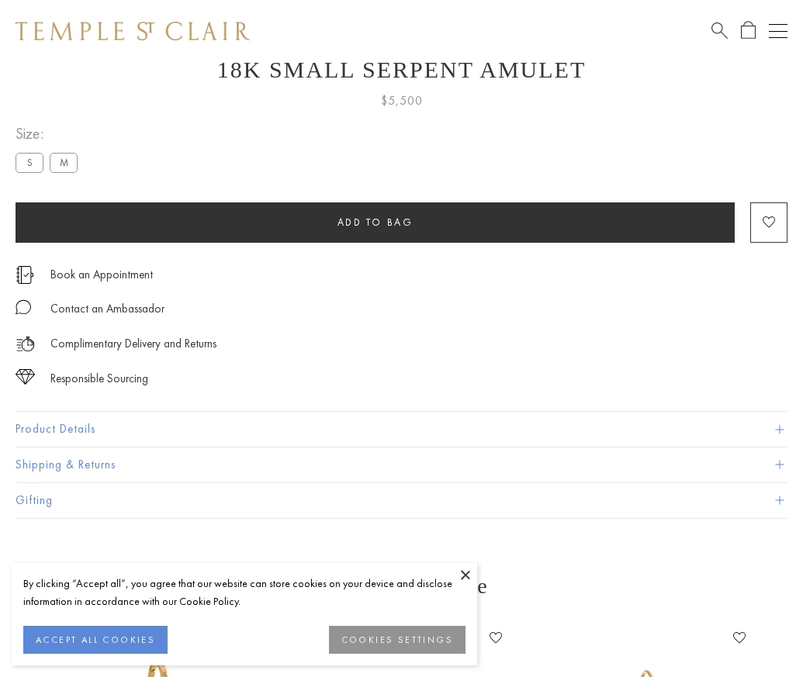 The image size is (803, 677). I want to click on div: Contact an Ambassador, so click(107, 309).